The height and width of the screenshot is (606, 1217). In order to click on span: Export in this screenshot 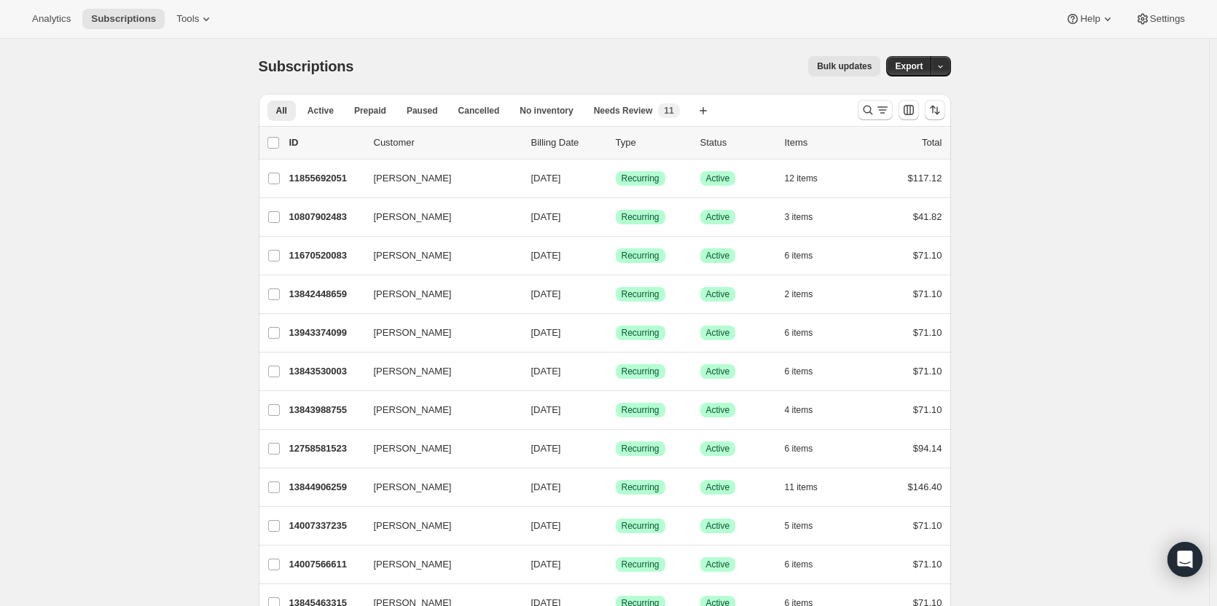, I will do `click(909, 66)`.